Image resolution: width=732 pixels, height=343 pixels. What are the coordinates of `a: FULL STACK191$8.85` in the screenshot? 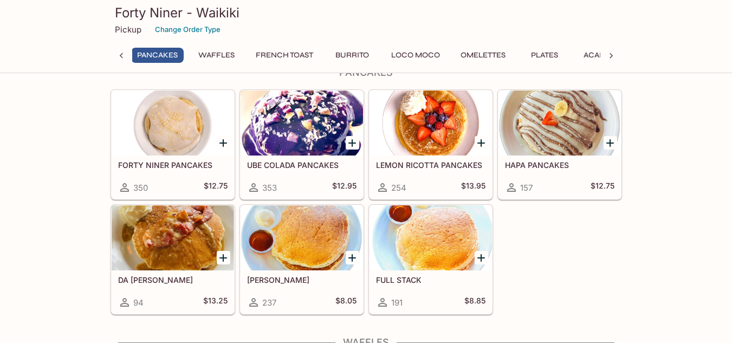 It's located at (431, 259).